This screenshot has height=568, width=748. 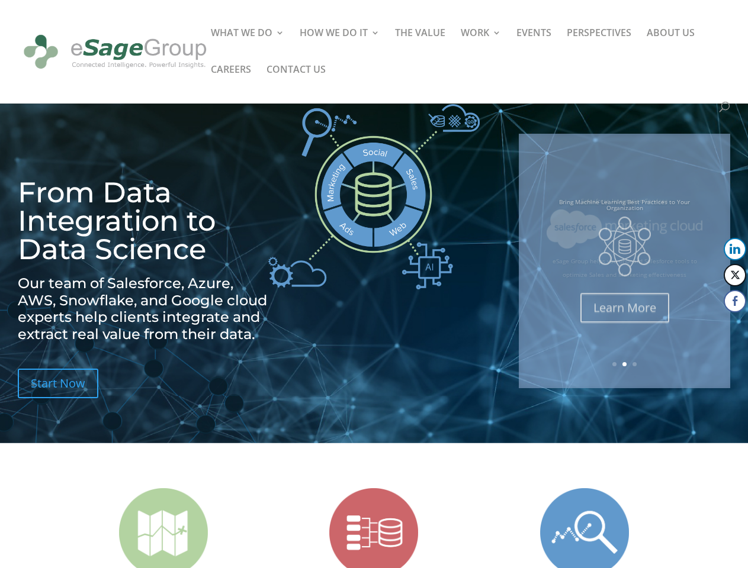 What do you see at coordinates (247, 47) in the screenshot?
I see `a: WHAT WE DO` at bounding box center [247, 47].